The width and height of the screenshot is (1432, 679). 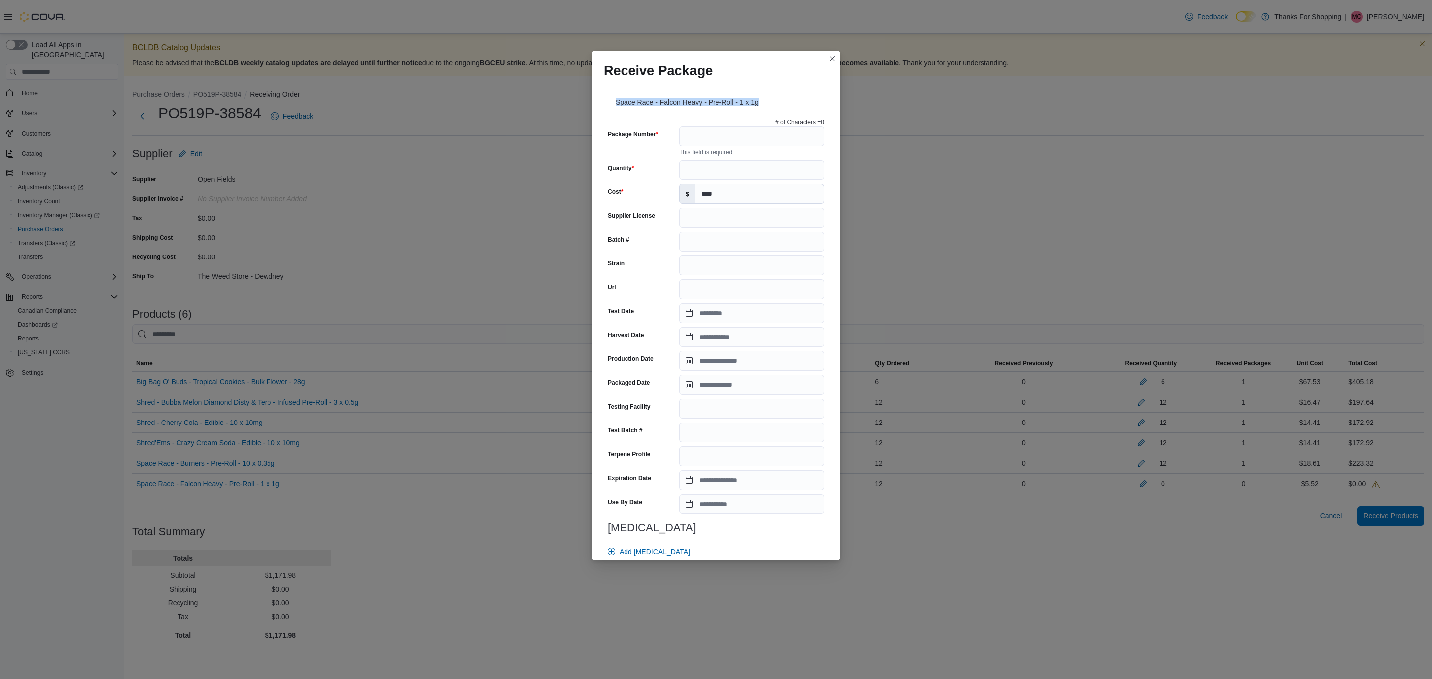 I want to click on label: Expiration Date, so click(x=630, y=478).